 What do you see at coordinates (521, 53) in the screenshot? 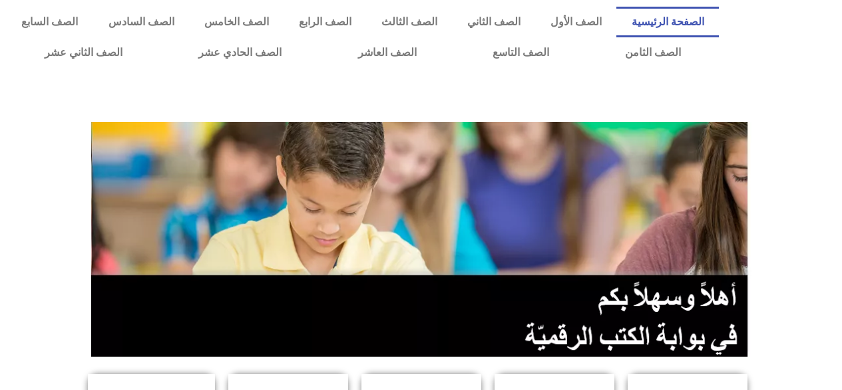
I see `a: الصف التاسع` at bounding box center [521, 53].